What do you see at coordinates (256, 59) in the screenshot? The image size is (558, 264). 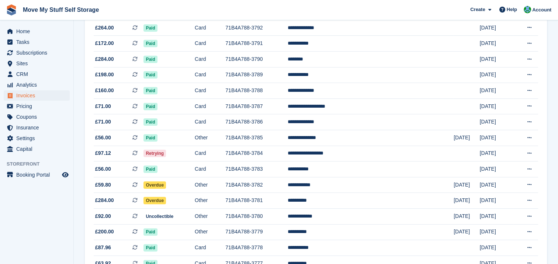 I see `td: 71B4A788-3790` at bounding box center [256, 59].